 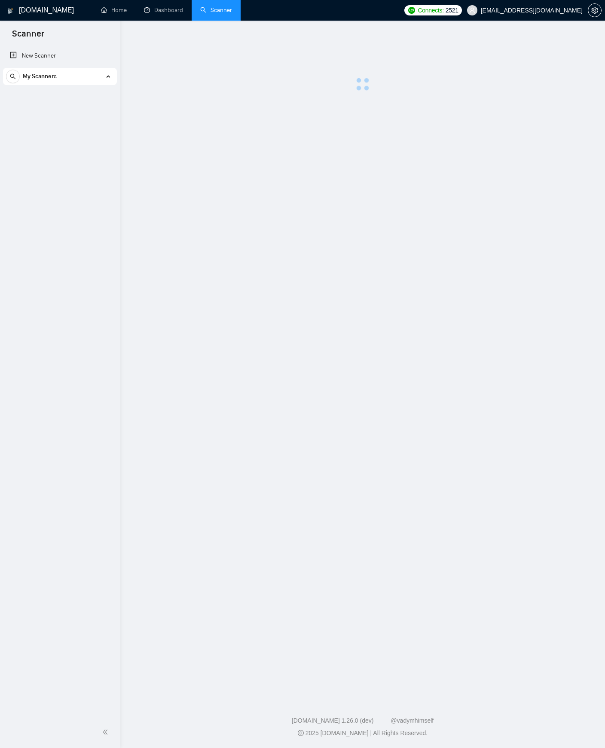 What do you see at coordinates (412, 721) in the screenshot?
I see `a: @vadymhimself` at bounding box center [412, 721].